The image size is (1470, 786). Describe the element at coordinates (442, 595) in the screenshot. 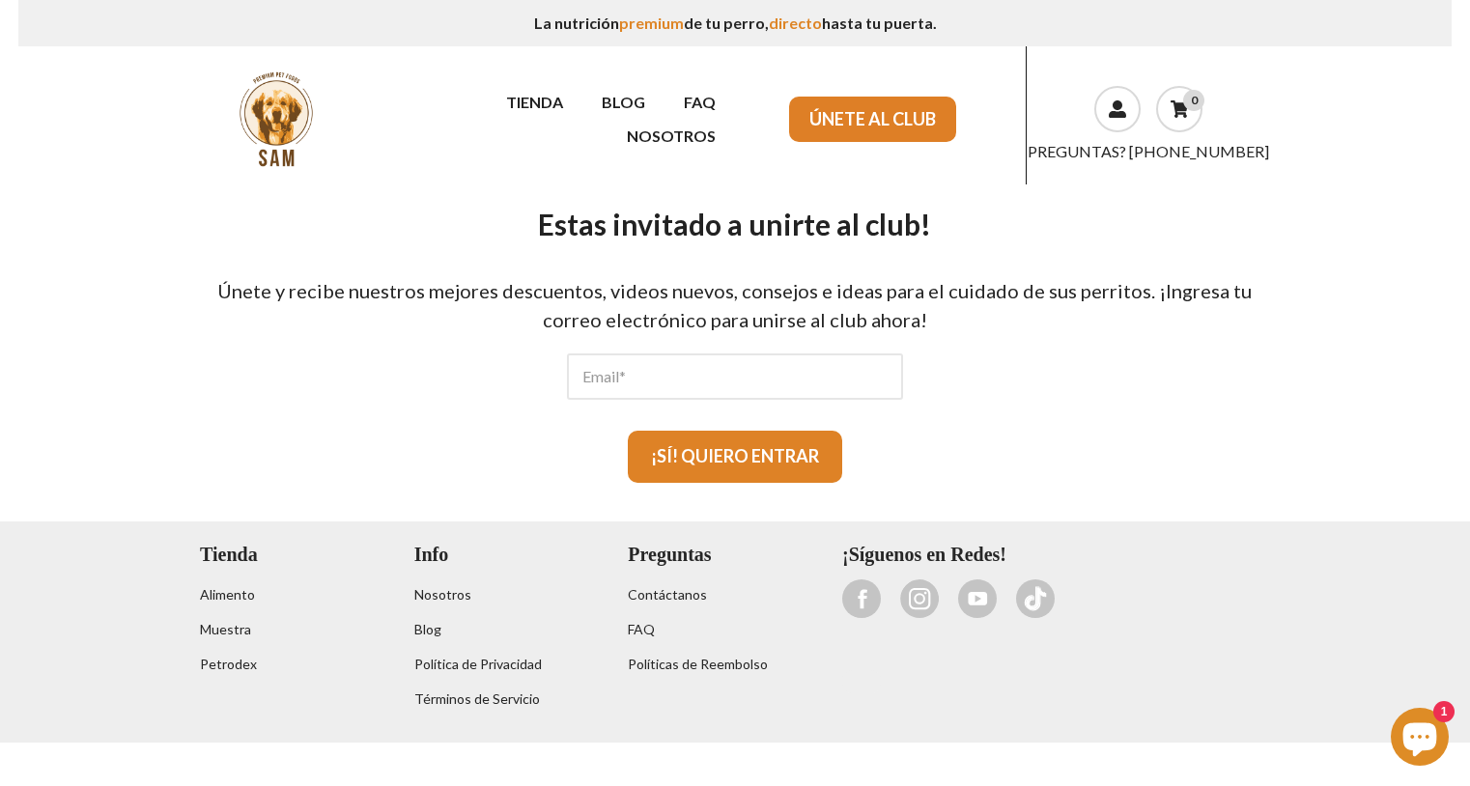

I see `a: Nosotros` at that location.